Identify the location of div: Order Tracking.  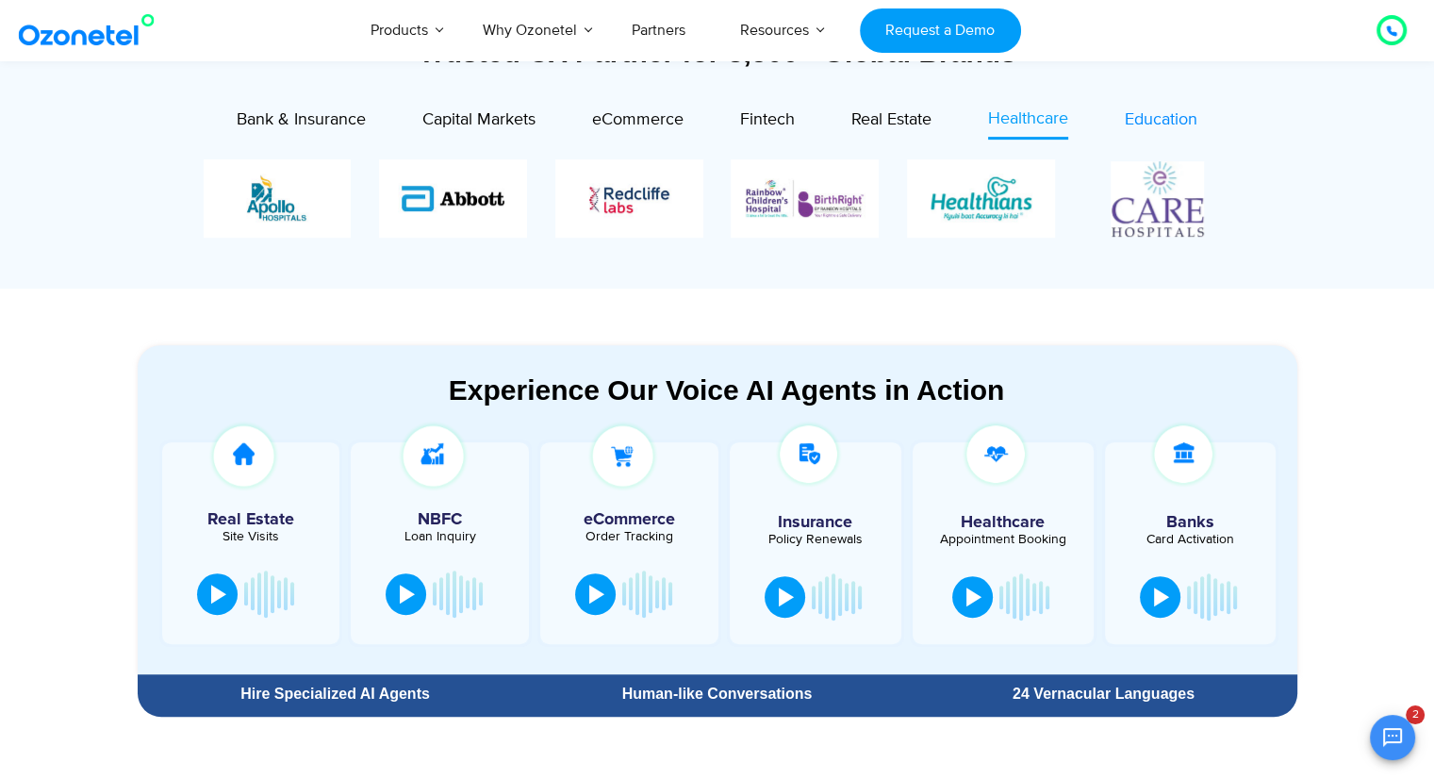
(629, 536).